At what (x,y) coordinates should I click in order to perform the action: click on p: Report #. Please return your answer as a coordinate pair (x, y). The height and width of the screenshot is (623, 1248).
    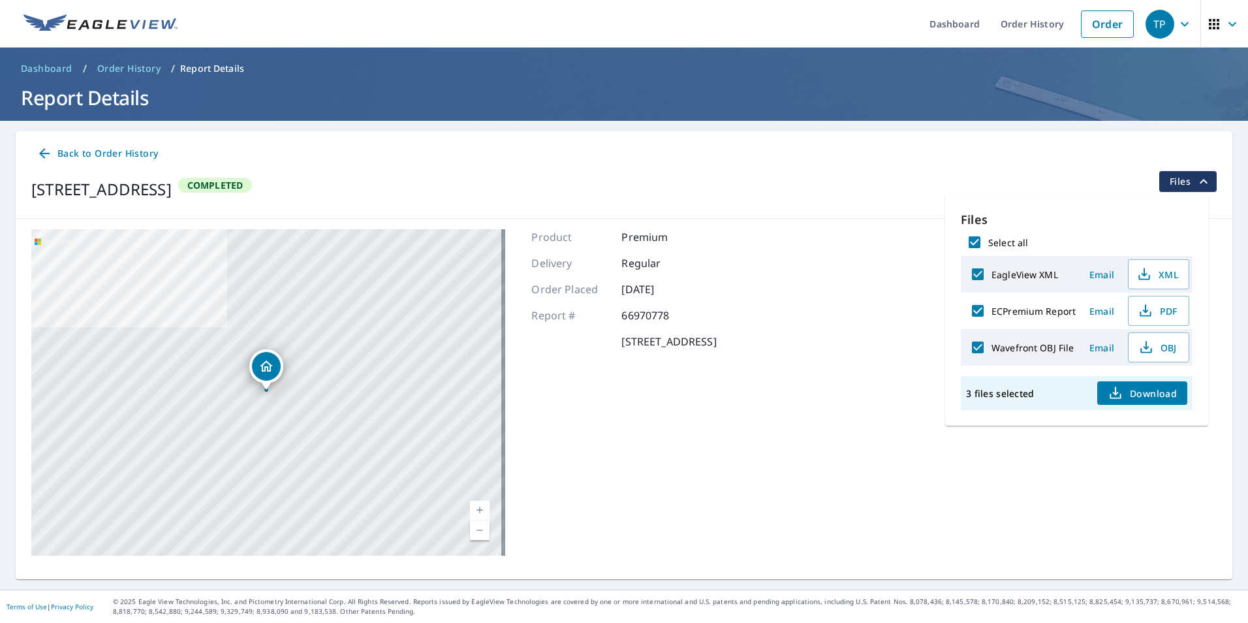
    Looking at the image, I should click on (570, 315).